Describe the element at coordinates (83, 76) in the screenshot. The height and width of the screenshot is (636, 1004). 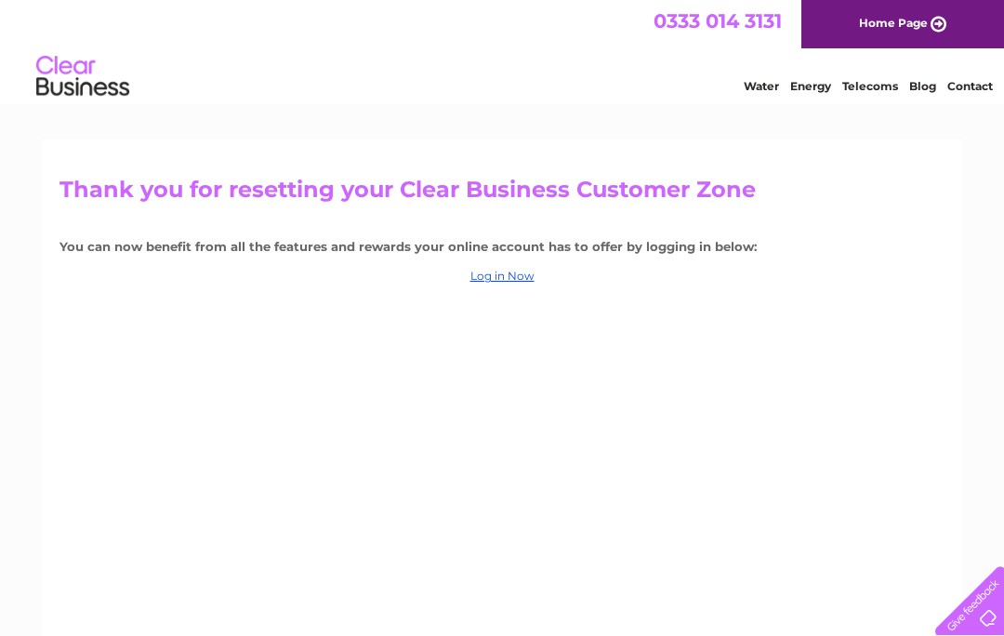
I see `img: logo.png` at that location.